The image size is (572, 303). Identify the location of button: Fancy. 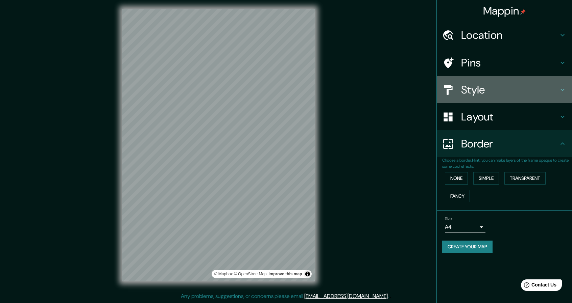
(457, 196).